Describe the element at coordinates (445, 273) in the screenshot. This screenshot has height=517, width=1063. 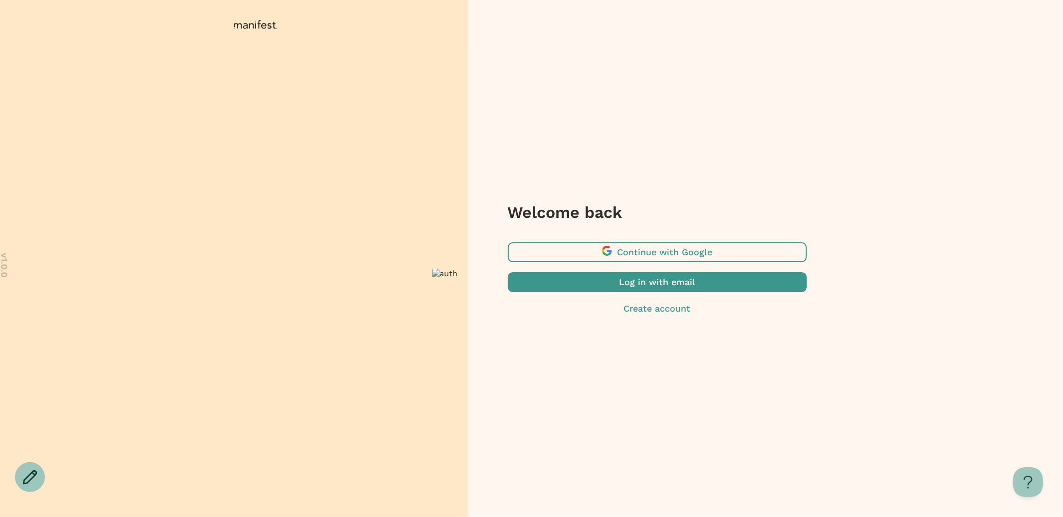
I see `img: auth` at that location.